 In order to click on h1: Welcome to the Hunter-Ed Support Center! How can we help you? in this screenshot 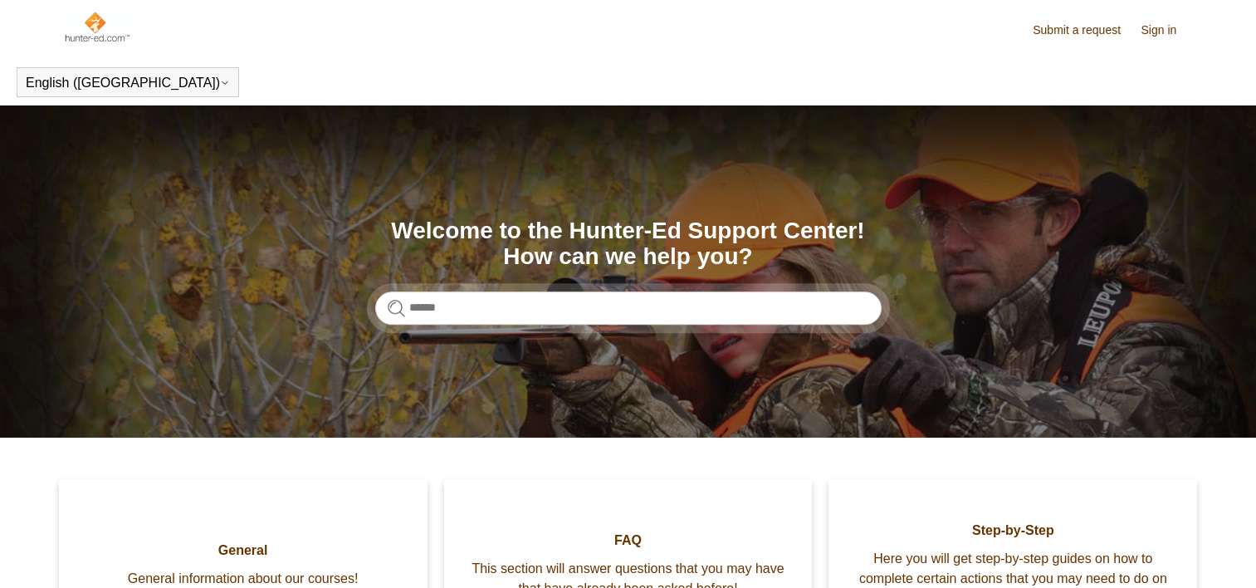, I will do `click(629, 244)`.